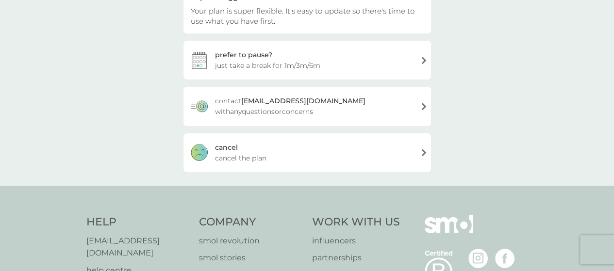 The width and height of the screenshot is (614, 271). I want to click on p: smol stories, so click(250, 258).